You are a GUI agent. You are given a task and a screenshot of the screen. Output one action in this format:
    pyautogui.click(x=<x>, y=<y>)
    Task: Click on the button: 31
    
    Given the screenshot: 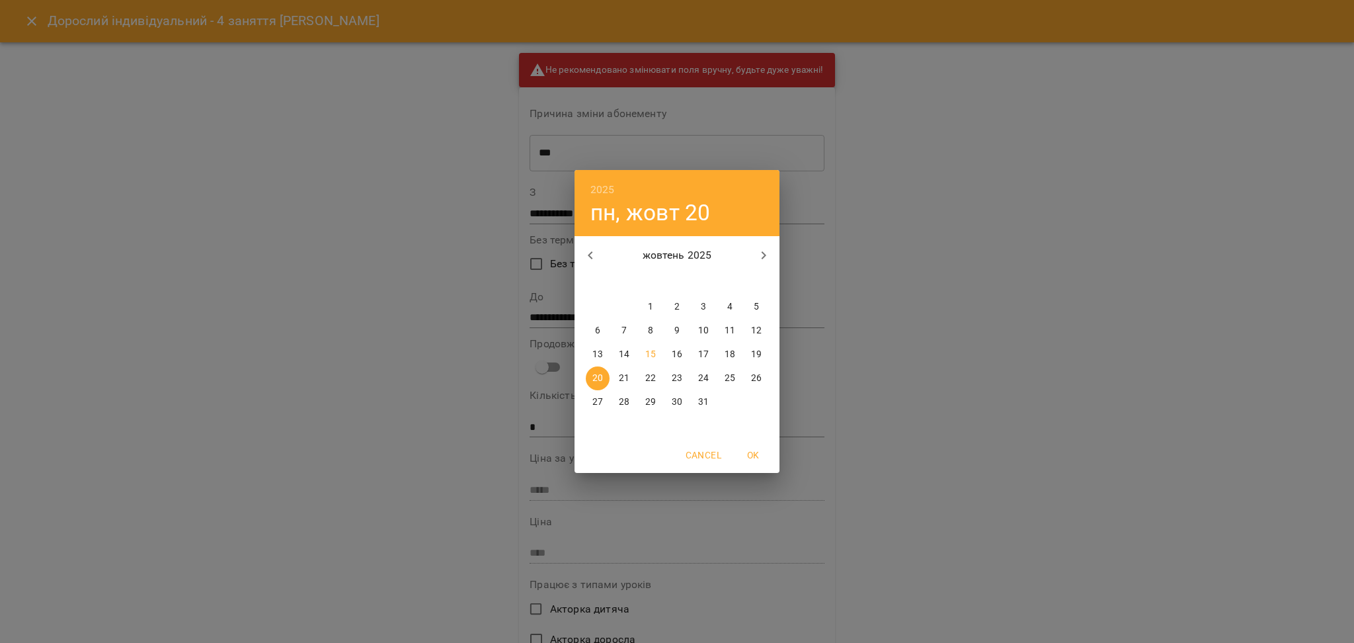 What is the action you would take?
    pyautogui.click(x=704, y=402)
    